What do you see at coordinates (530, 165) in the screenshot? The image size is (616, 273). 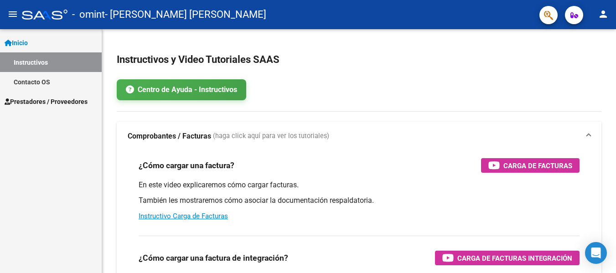 I see `button: Carga de Facturas` at bounding box center [530, 165].